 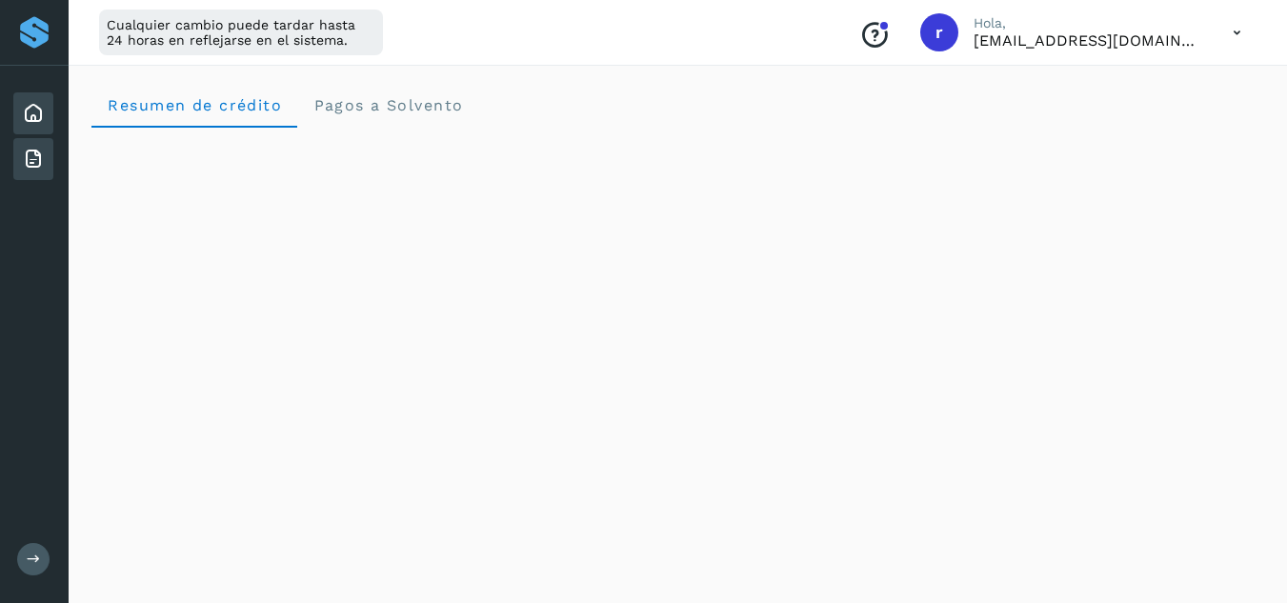 What do you see at coordinates (1088, 40) in the screenshot?
I see `p: ricardo_pacheco91@hotmail.com` at bounding box center [1088, 40].